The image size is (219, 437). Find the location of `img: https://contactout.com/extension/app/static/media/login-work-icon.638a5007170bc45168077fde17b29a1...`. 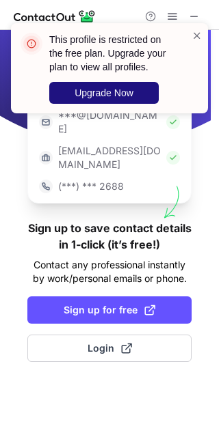

img: https://contactout.com/extension/app/static/media/login-work-icon.638a5007170bc45168077fde17b29a1... is located at coordinates (46, 158).